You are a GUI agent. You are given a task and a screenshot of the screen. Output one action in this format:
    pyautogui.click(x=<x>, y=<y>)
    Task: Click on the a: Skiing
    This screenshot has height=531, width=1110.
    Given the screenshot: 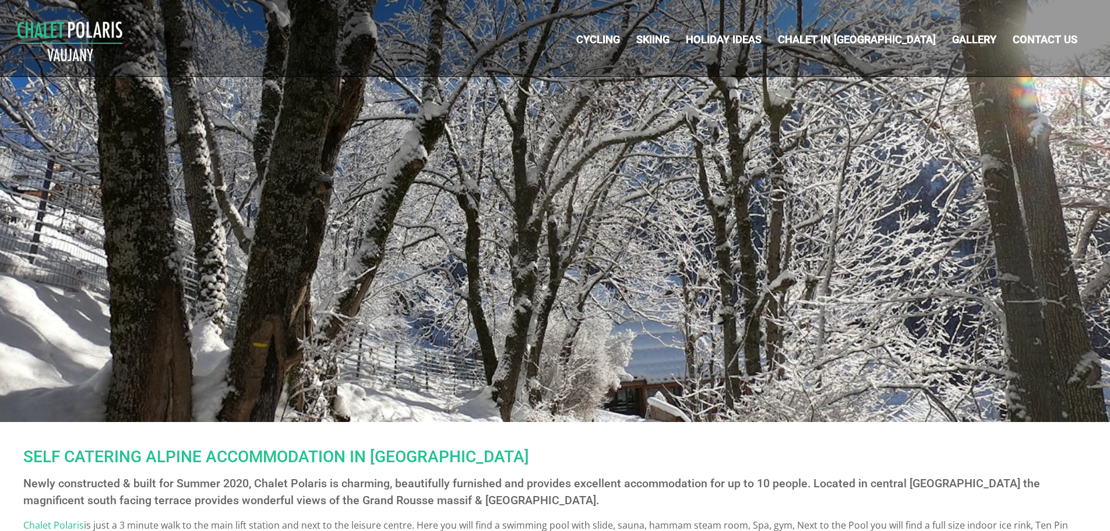 What is the action you would take?
    pyautogui.click(x=653, y=39)
    